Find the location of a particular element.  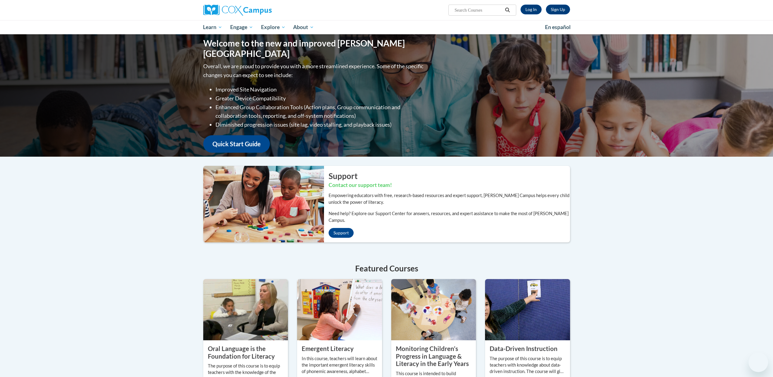

p: In this course, teachers will learn about the important emergent literacy skills of phonemic awar... is located at coordinates (340, 365).